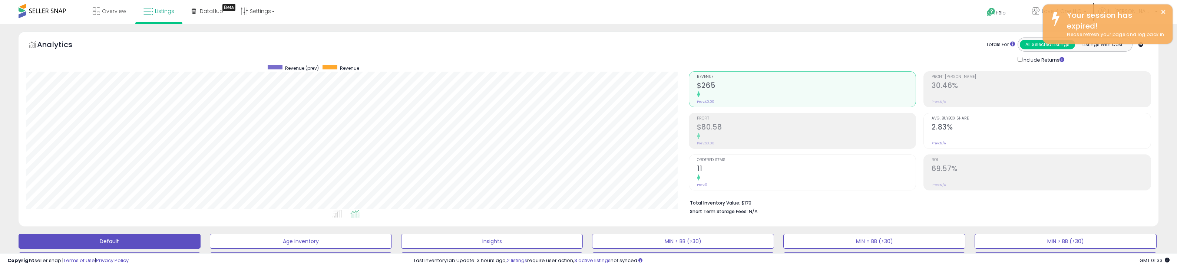 The width and height of the screenshot is (1177, 268). What do you see at coordinates (517, 260) in the screenshot?
I see `a: 2 listings` at bounding box center [517, 260].